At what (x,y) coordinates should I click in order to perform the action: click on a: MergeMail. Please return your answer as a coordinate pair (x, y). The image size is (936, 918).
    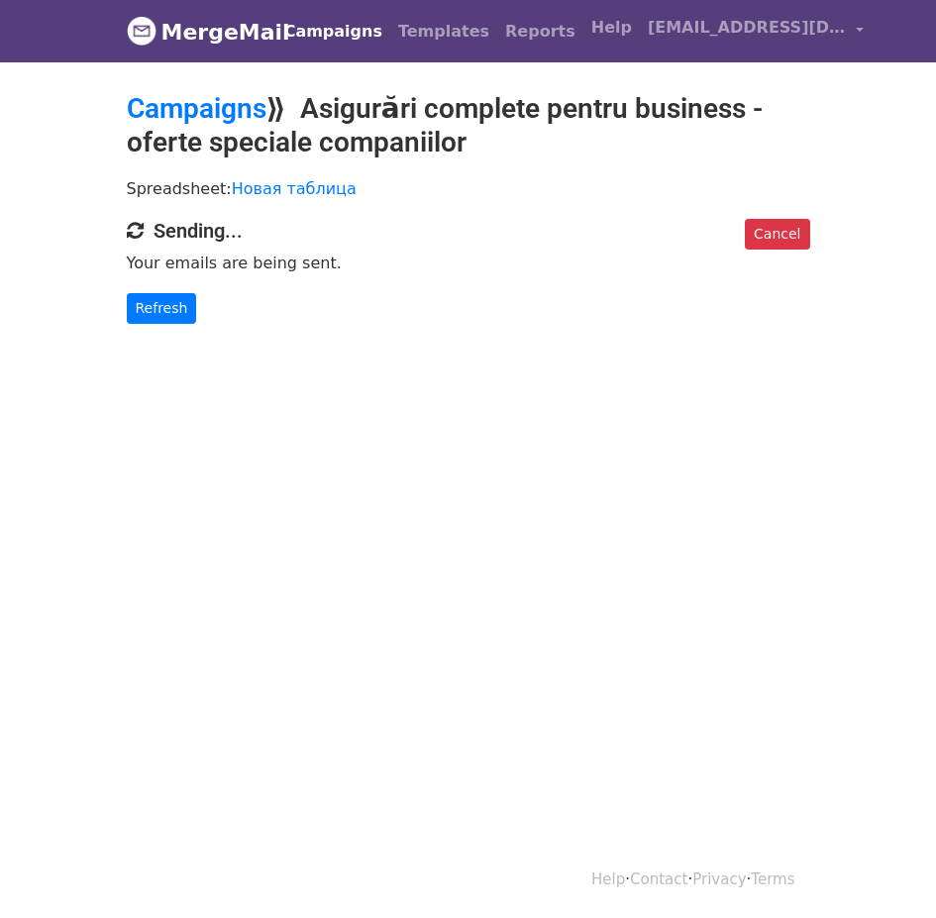
    Looking at the image, I should click on (193, 32).